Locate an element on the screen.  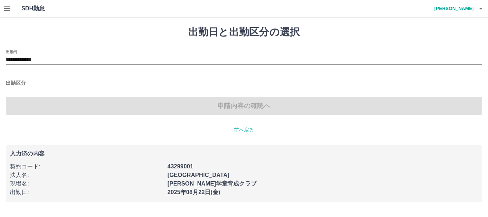
p: 現場名 : is located at coordinates (86, 184).